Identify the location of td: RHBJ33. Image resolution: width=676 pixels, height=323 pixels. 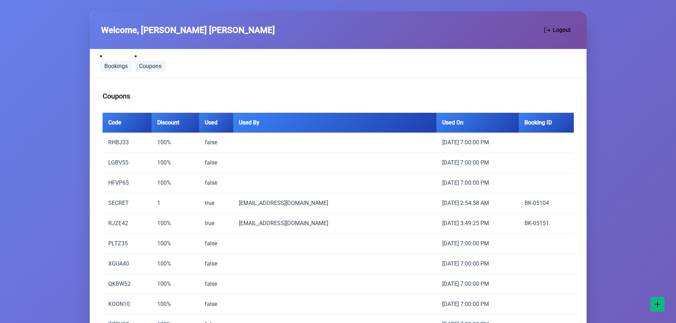
(127, 143).